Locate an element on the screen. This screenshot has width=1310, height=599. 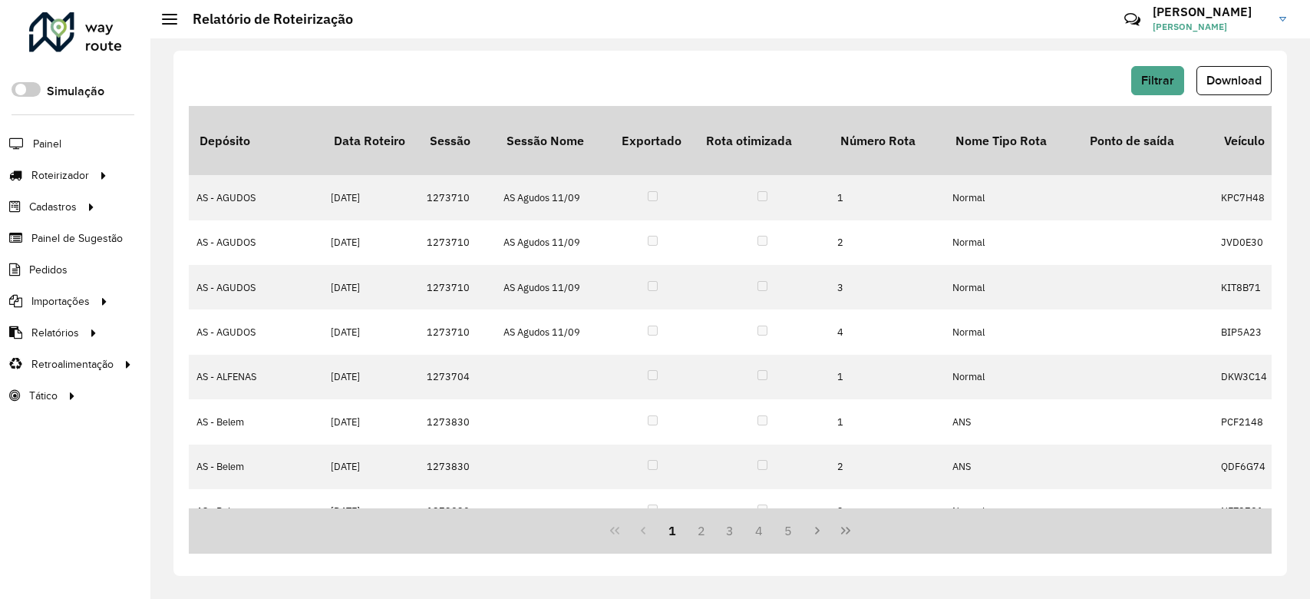
td: KPC7H48 is located at coordinates (1252, 197).